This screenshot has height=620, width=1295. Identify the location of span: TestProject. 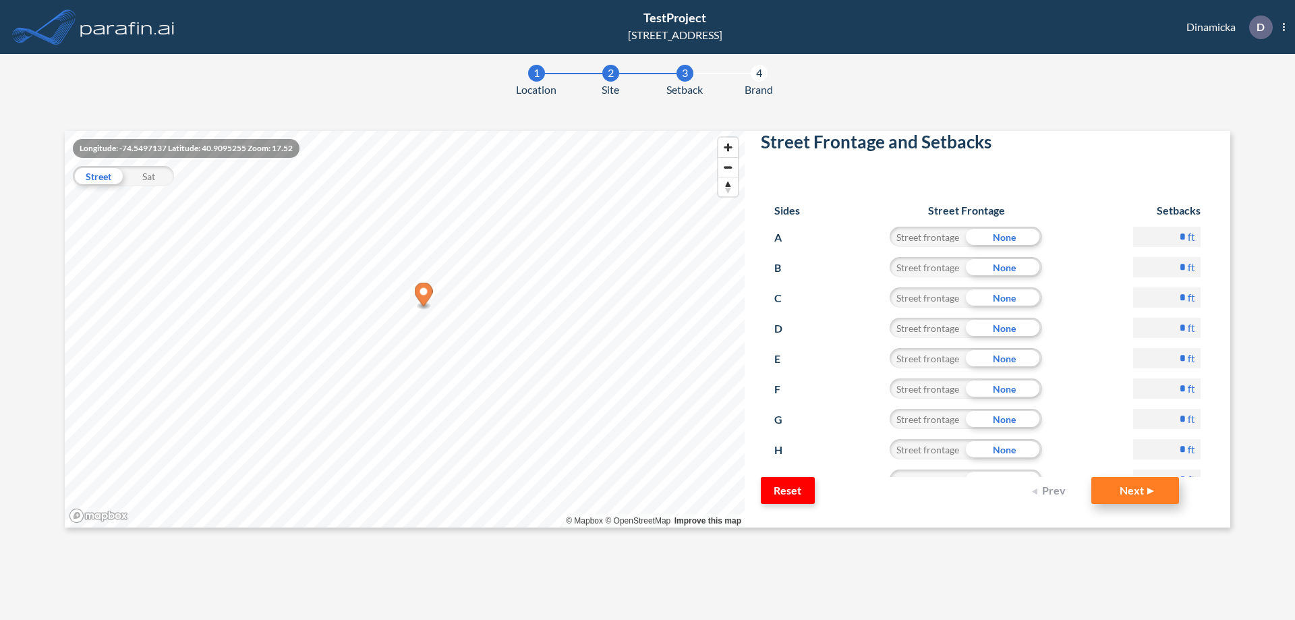
(674, 18).